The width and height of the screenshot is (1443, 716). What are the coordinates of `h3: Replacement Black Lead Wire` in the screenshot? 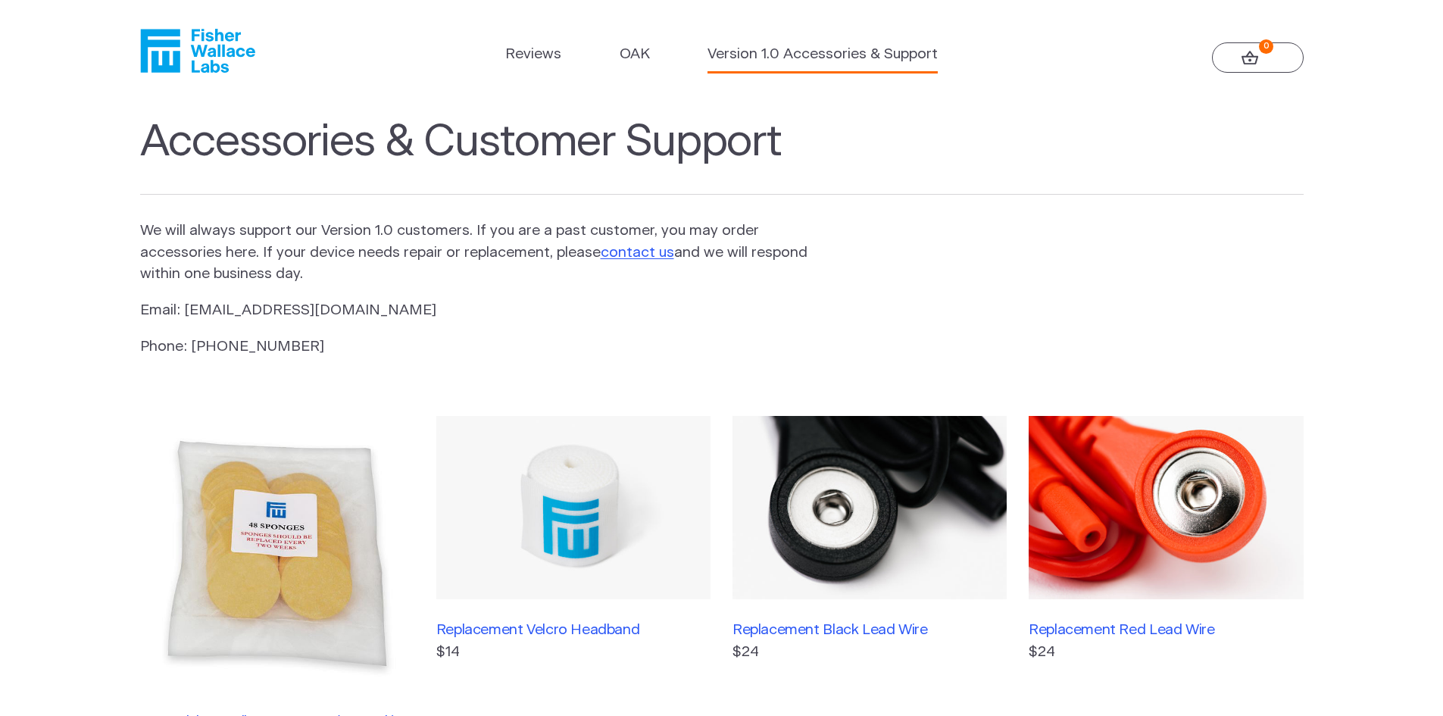 It's located at (870, 630).